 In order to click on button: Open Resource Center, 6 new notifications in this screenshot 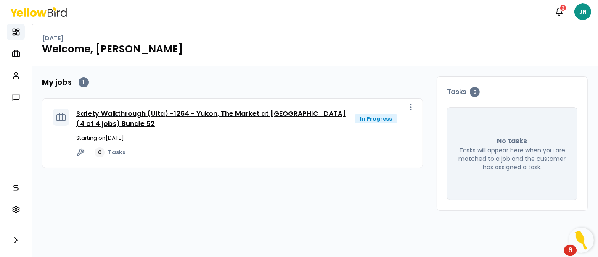, I will do `click(581, 241)`.